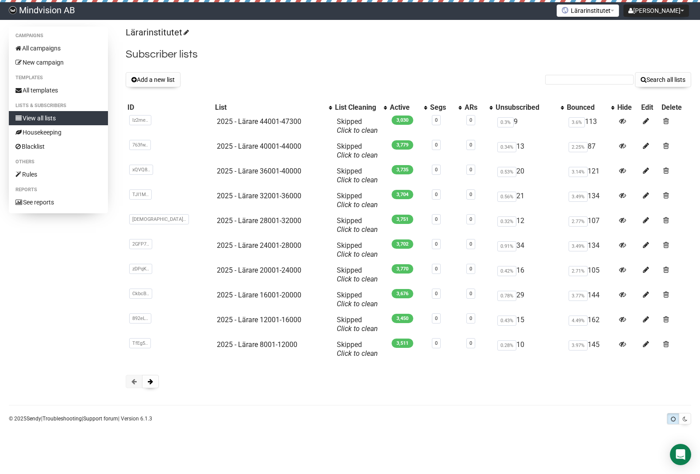 This screenshot has width=700, height=474. What do you see at coordinates (649, 108) in the screenshot?
I see `th: Edit: No sort applied, sorting is disabled` at bounding box center [649, 108].